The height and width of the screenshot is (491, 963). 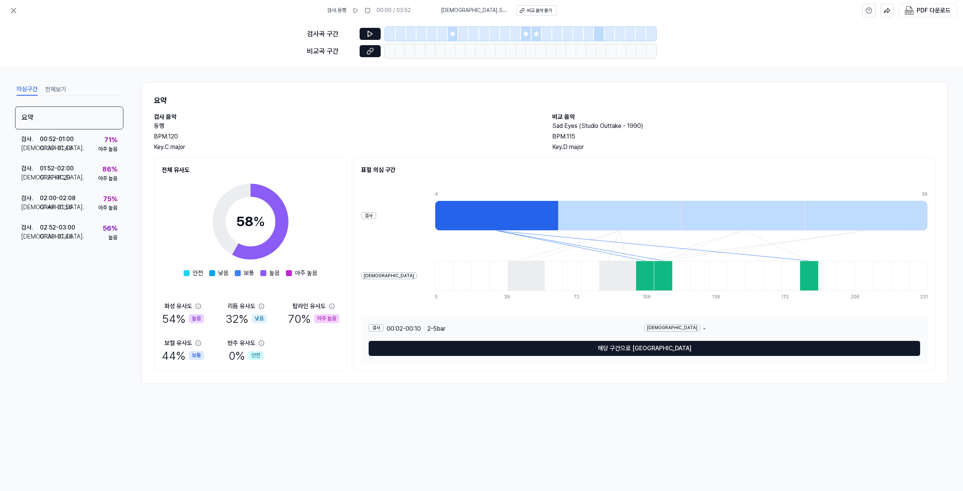 What do you see at coordinates (652, 297) in the screenshot?
I see `div: 106` at bounding box center [652, 297].